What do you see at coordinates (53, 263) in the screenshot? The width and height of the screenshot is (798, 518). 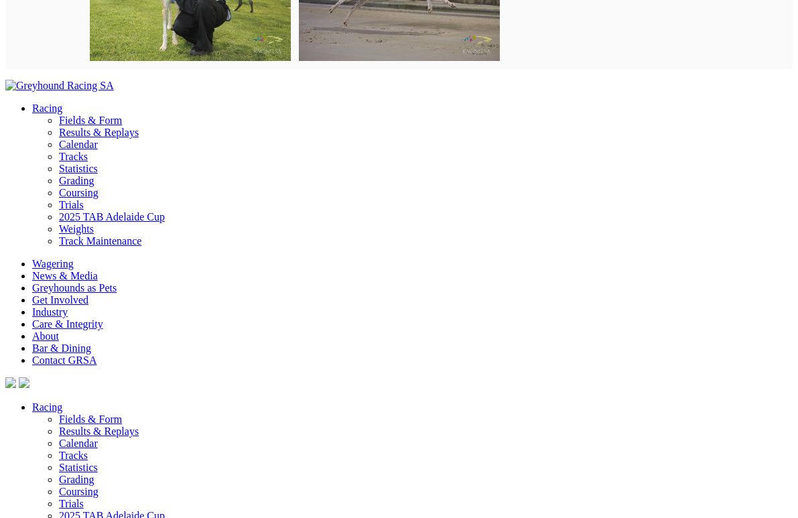 I see `a: Wagering` at bounding box center [53, 263].